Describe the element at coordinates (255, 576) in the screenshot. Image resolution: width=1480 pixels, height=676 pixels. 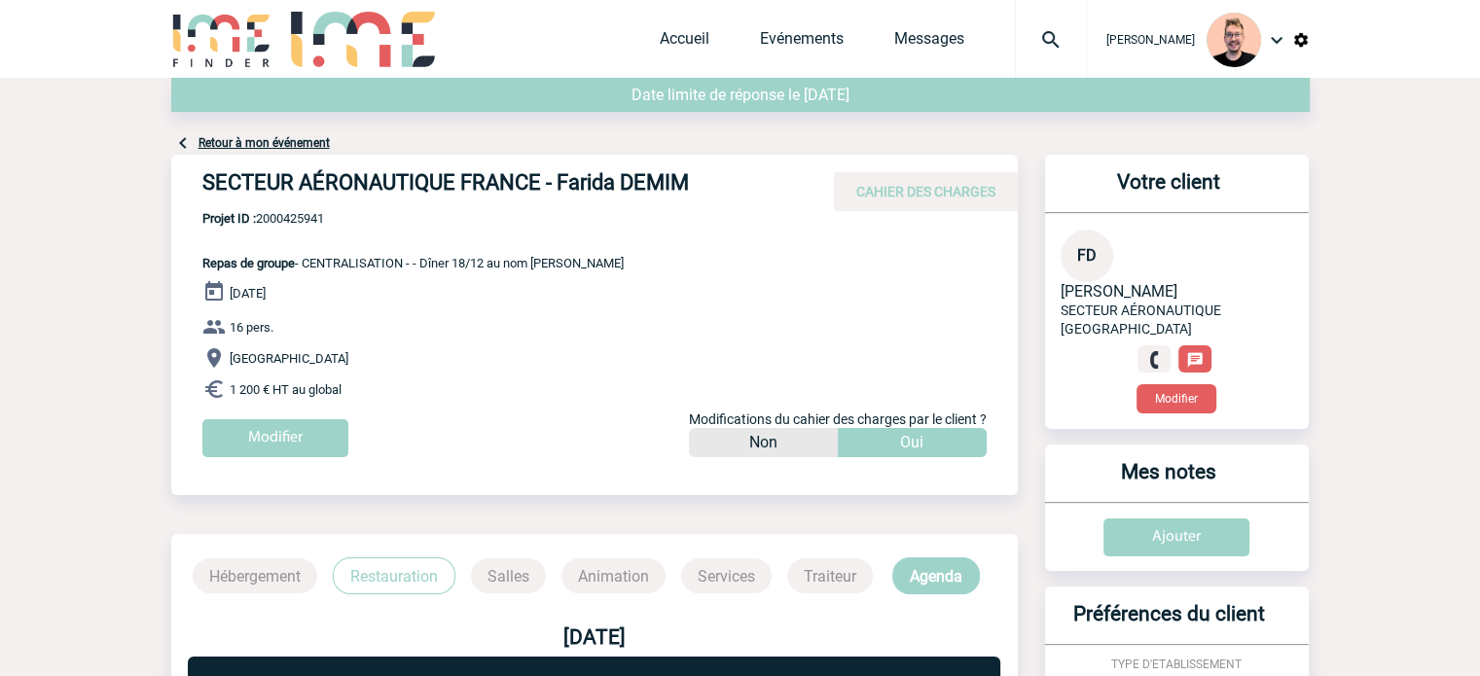
I see `p: Hébergement` at that location.